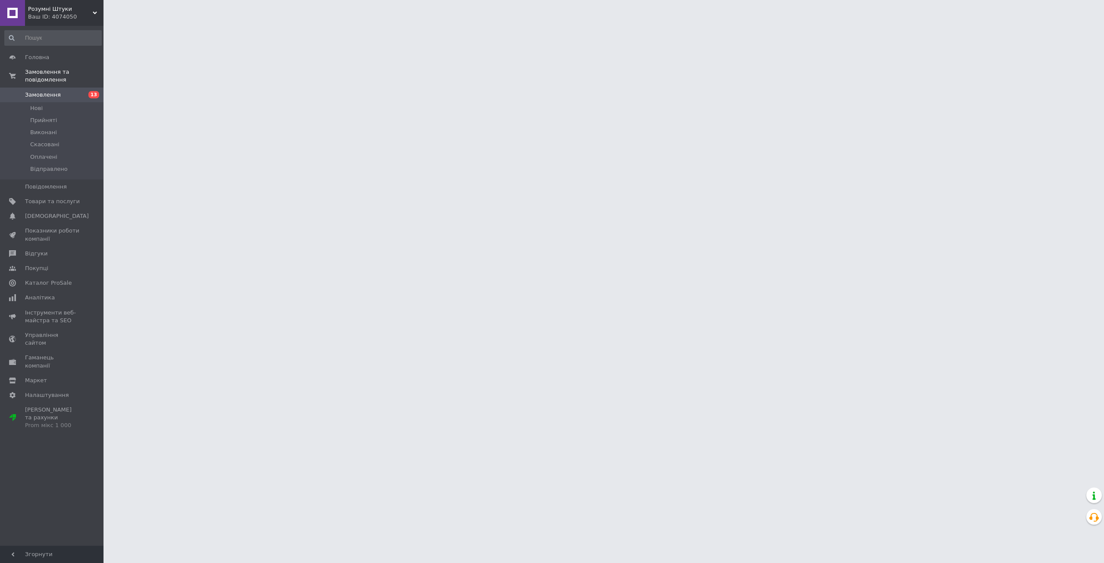 This screenshot has width=1104, height=563. What do you see at coordinates (47, 395) in the screenshot?
I see `span: Налаштування` at bounding box center [47, 395].